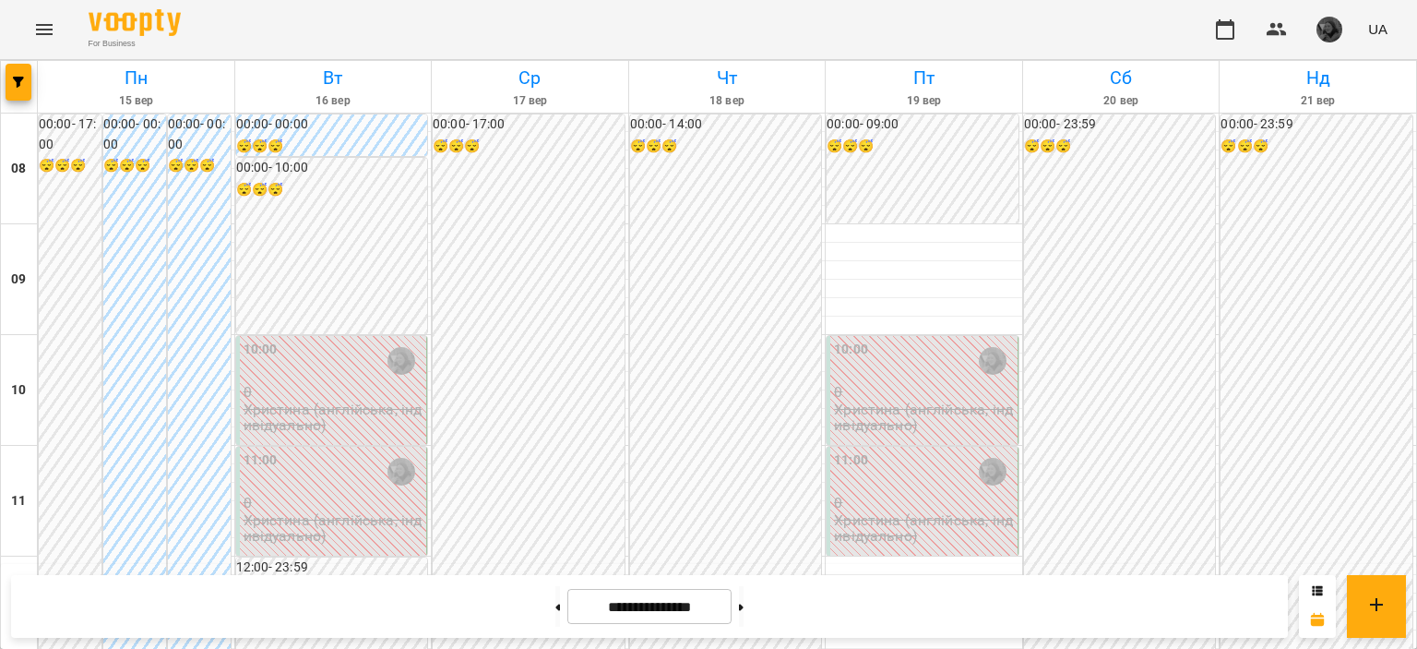  What do you see at coordinates (727, 101) in the screenshot?
I see `h6: 18 вер` at bounding box center [727, 101].